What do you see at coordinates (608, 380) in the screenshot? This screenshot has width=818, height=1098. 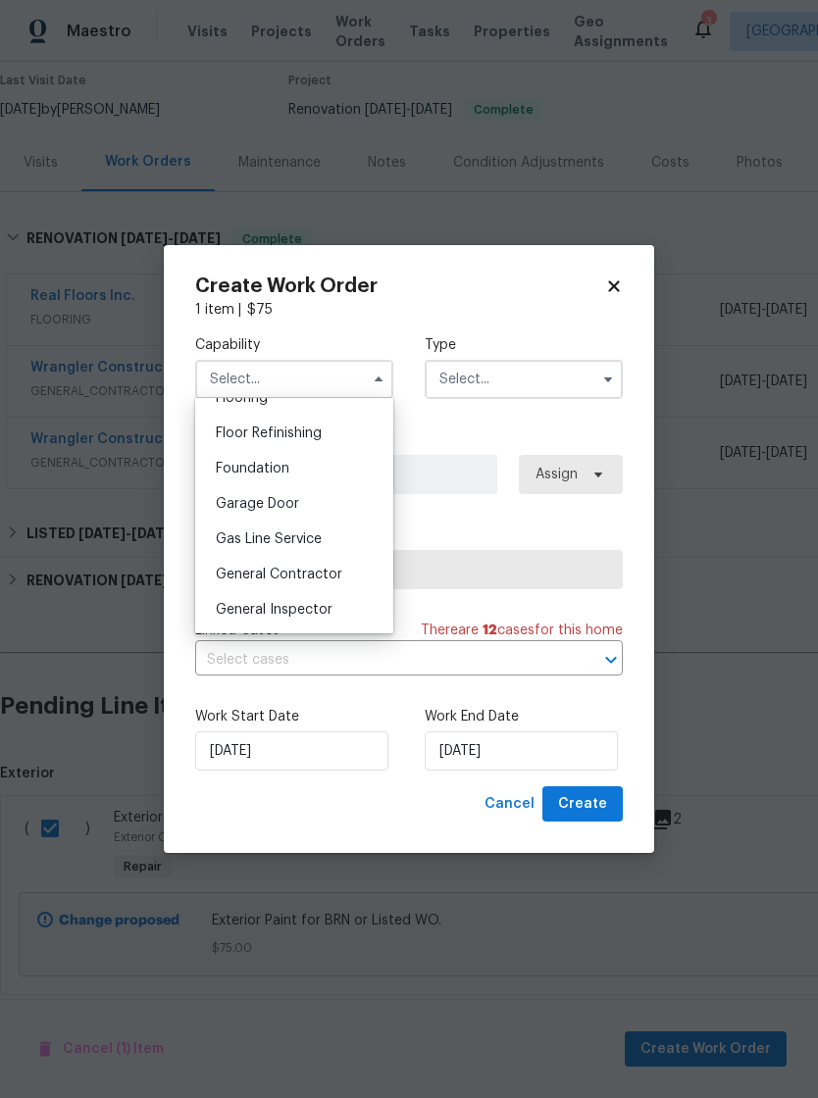 I see `button: Show options` at bounding box center [608, 380].